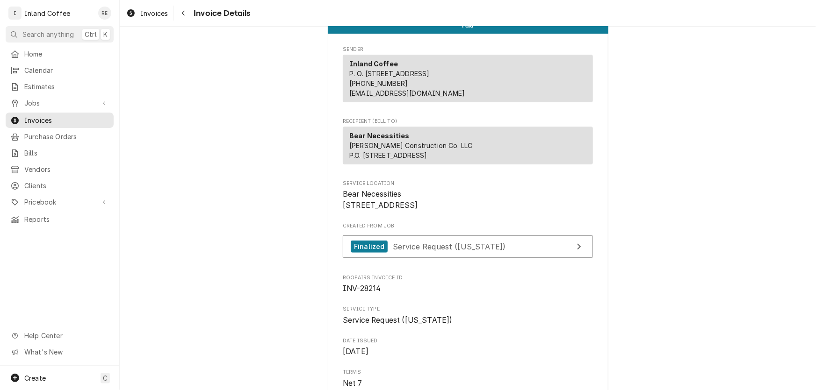 This screenshot has width=816, height=390. What do you see at coordinates (15, 13) in the screenshot?
I see `div: I` at bounding box center [15, 13].